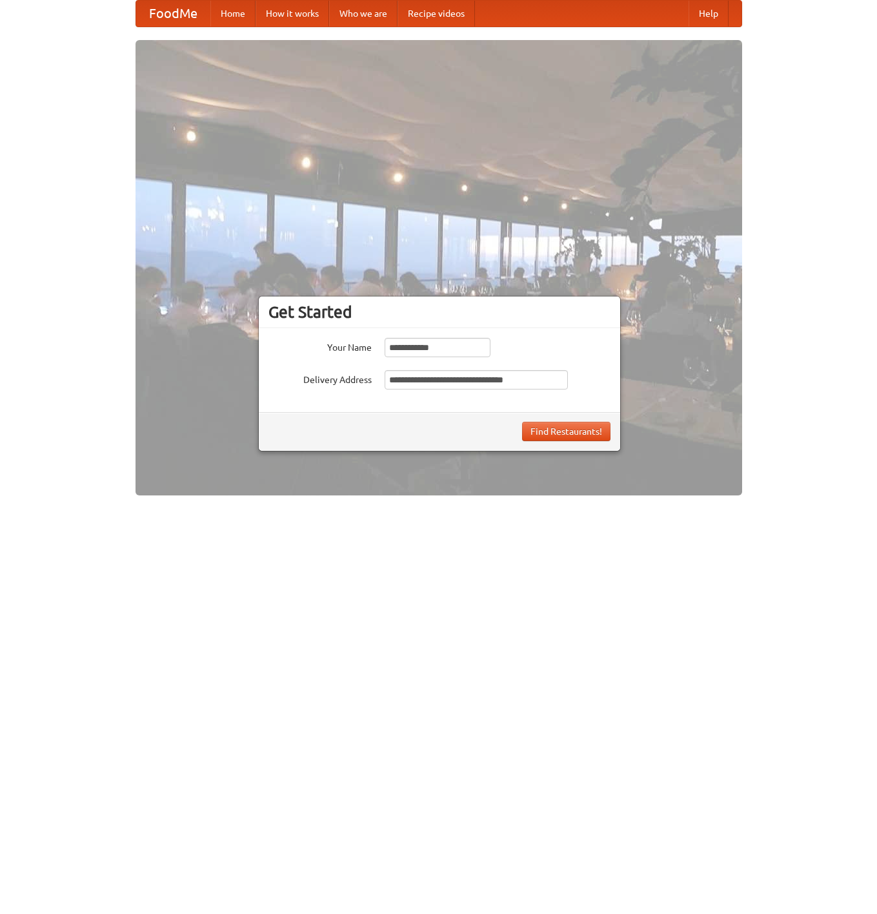 This screenshot has height=914, width=877. What do you see at coordinates (436, 14) in the screenshot?
I see `a: Recipe videos` at bounding box center [436, 14].